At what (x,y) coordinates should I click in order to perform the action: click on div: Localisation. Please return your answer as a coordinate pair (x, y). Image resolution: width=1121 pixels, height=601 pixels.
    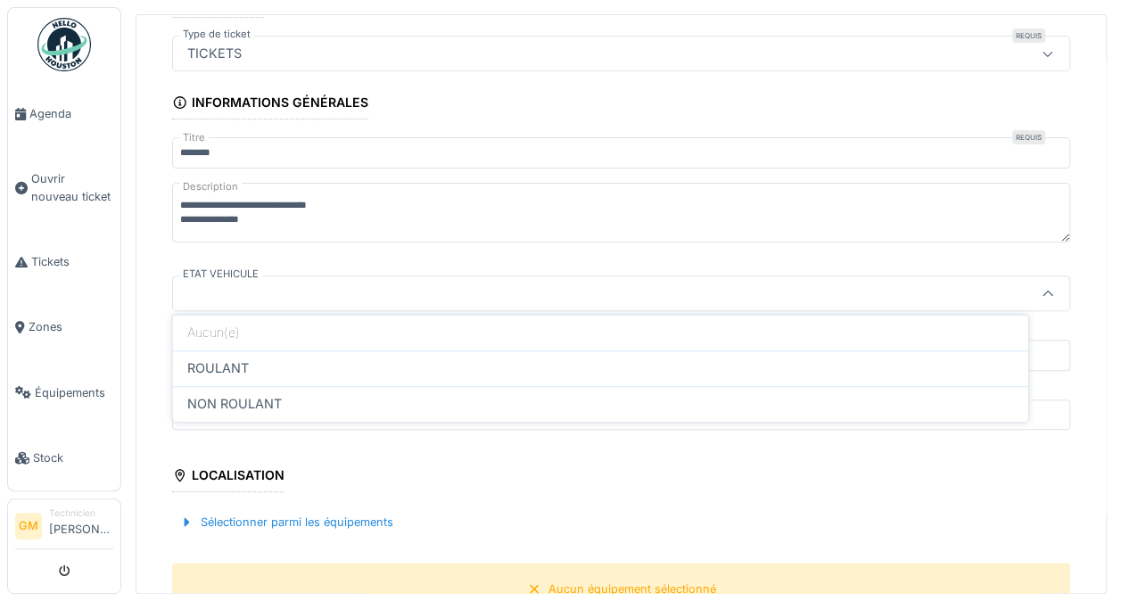
    Looking at the image, I should click on (228, 477).